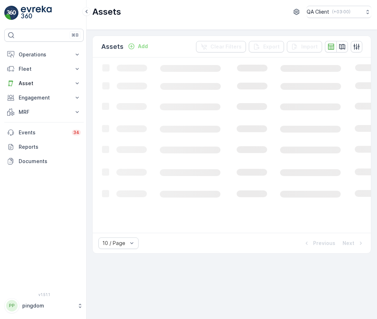 This screenshot has height=319, width=377. I want to click on p: Reports, so click(50, 147).